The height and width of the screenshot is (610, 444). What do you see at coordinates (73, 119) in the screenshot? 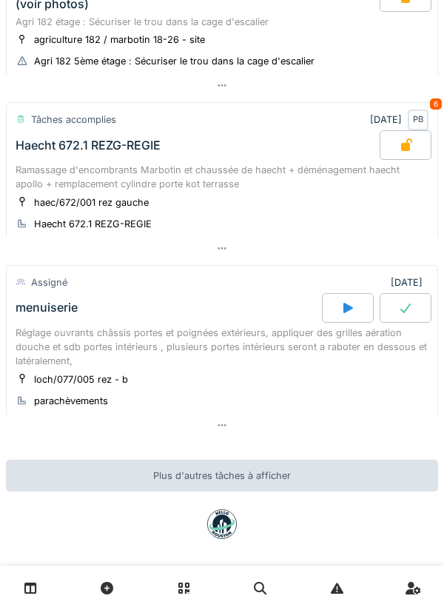
I see `div: Tâches accomplies` at bounding box center [73, 119].